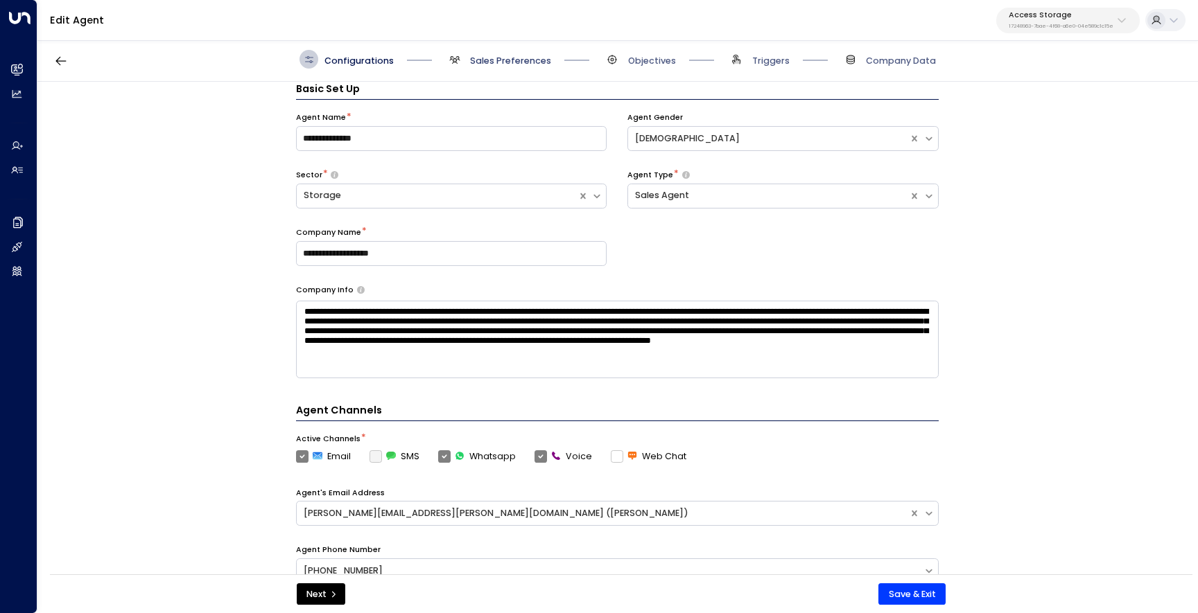  I want to click on a: Edit Agent, so click(77, 20).